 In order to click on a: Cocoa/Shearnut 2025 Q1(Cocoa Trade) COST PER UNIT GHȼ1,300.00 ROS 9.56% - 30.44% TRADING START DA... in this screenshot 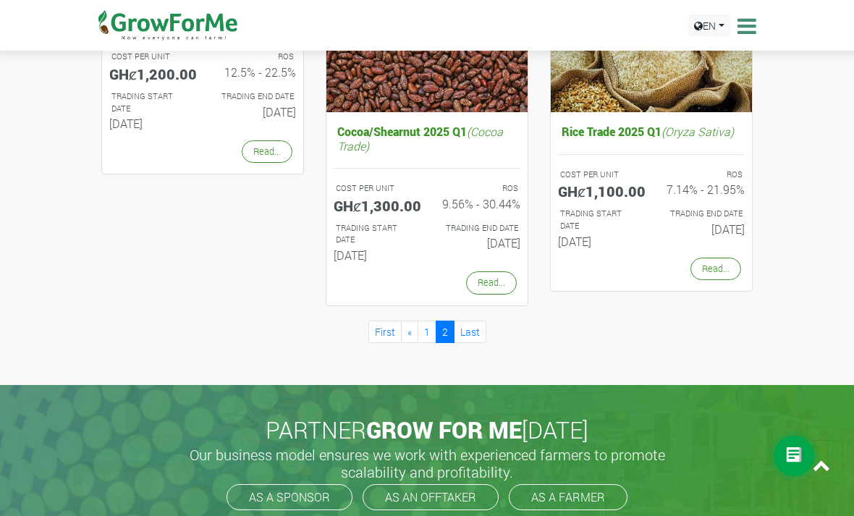, I will do `click(427, 194)`.